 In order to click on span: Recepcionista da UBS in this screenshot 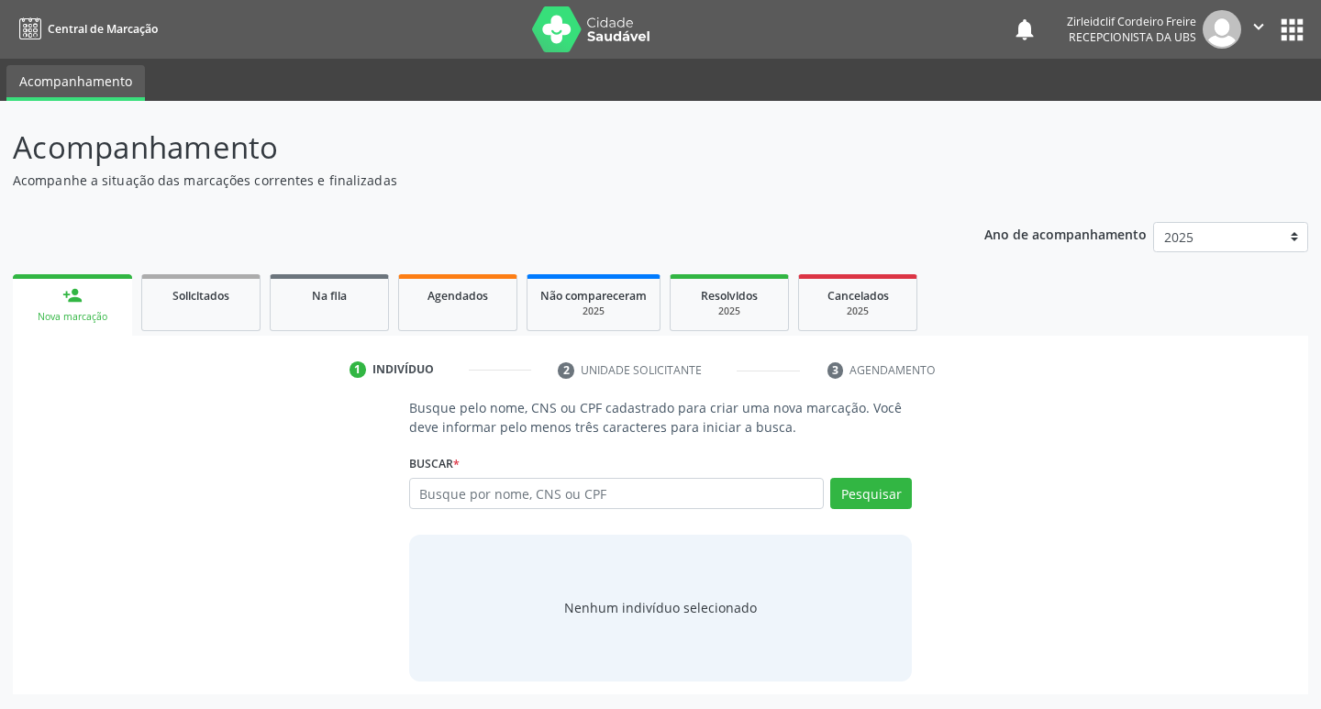, I will do `click(1132, 37)`.